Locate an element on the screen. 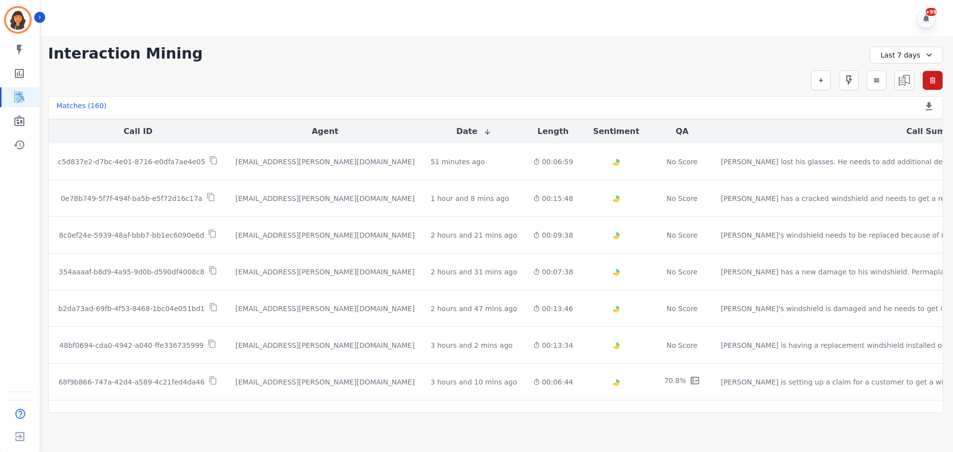  div: 00:13:46 is located at coordinates (553, 309).